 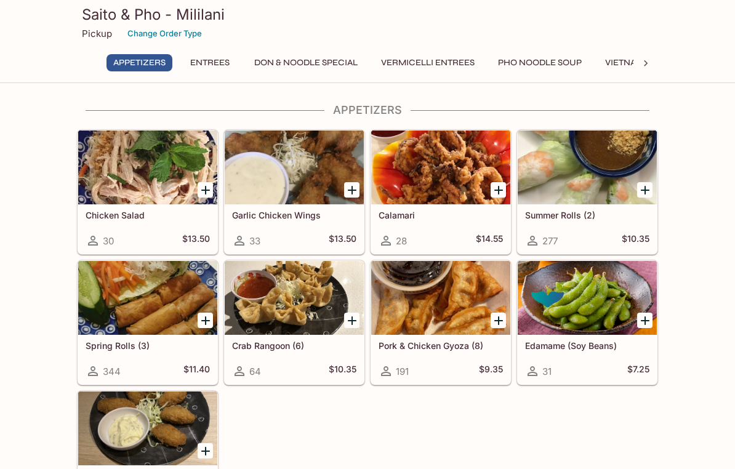 I want to click on button: Add Chicken Salad, so click(x=205, y=190).